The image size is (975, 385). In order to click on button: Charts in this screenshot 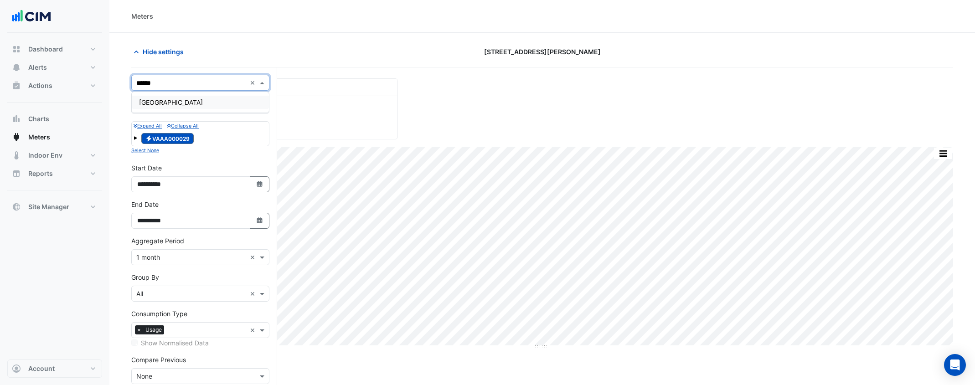, I will do `click(55, 119)`.